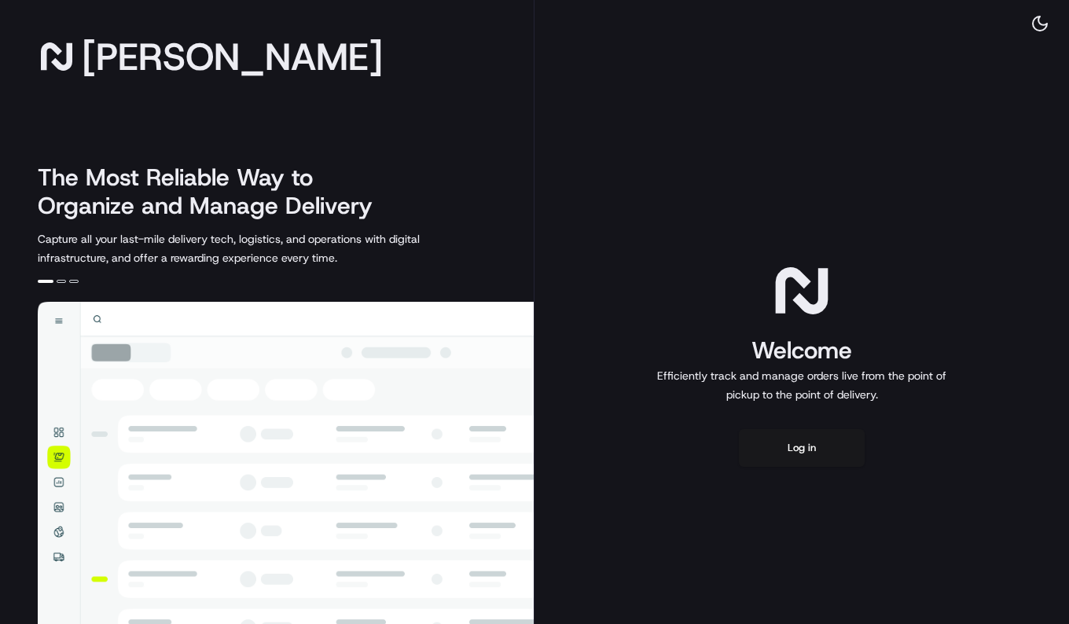  I want to click on p: Efficiently track and manage orders live from the point of pickup to the point of delivery., so click(802, 385).